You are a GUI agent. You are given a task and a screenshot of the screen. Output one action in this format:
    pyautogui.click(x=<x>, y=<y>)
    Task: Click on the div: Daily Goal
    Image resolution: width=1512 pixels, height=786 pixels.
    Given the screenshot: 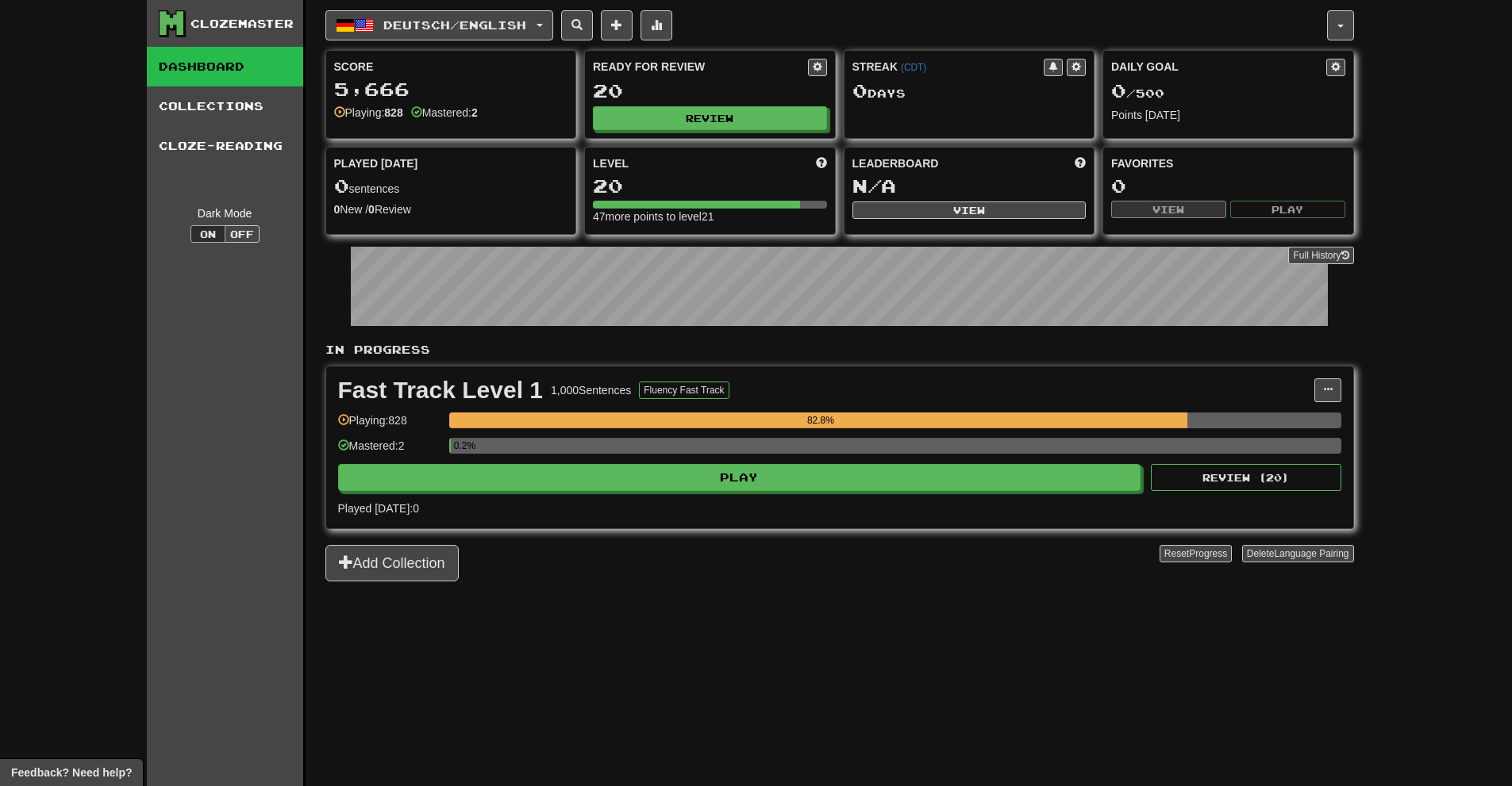 What is the action you would take?
    pyautogui.click(x=1218, y=67)
    